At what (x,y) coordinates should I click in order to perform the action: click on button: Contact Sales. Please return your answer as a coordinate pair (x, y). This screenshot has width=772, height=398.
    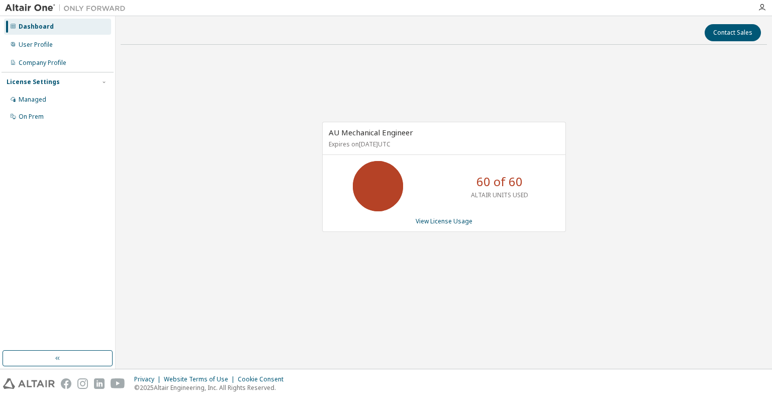
    Looking at the image, I should click on (733, 33).